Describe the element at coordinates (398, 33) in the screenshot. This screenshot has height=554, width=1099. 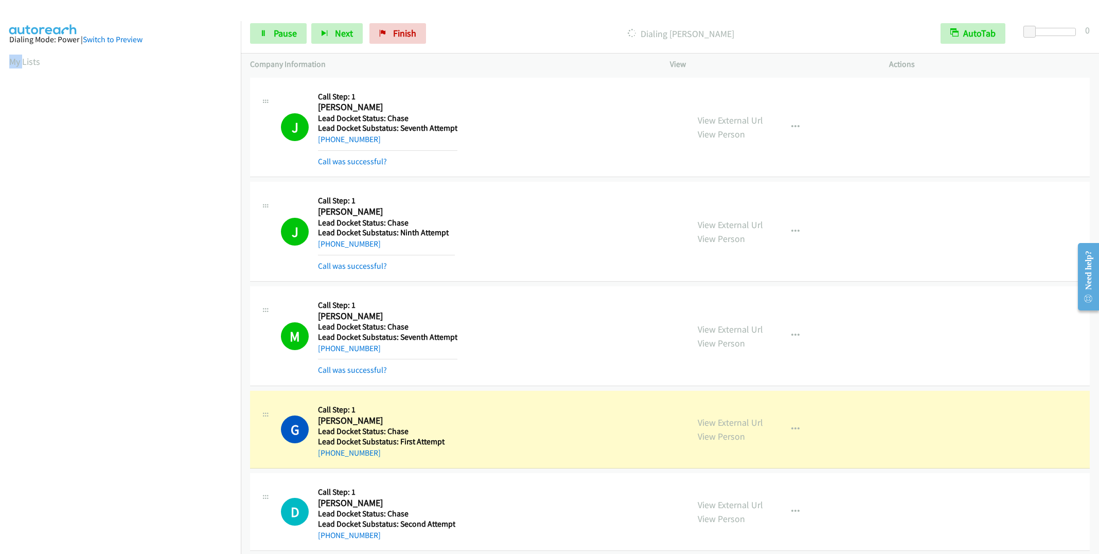
I see `a: Finish` at that location.